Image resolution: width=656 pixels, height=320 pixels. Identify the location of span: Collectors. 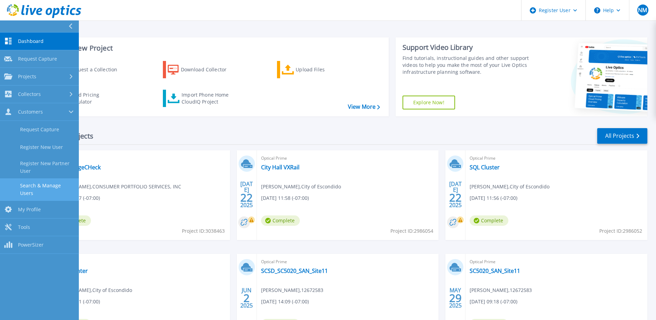
(29, 94).